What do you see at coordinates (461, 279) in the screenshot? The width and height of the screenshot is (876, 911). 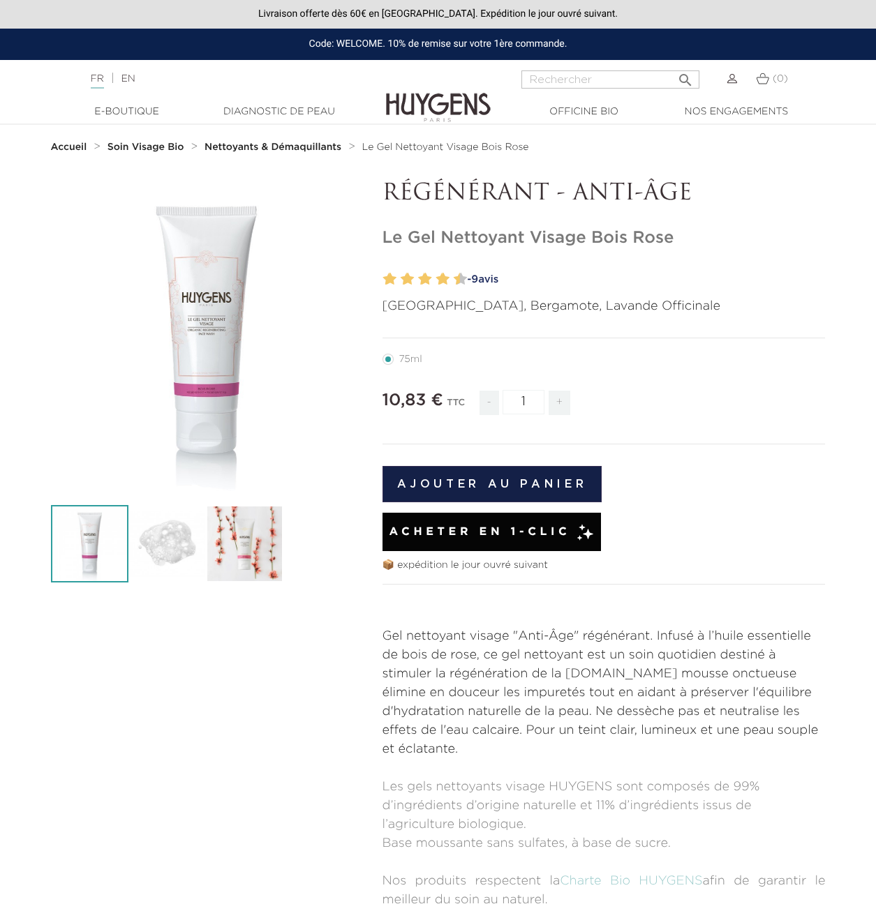 I see `label: 10` at bounding box center [461, 279].